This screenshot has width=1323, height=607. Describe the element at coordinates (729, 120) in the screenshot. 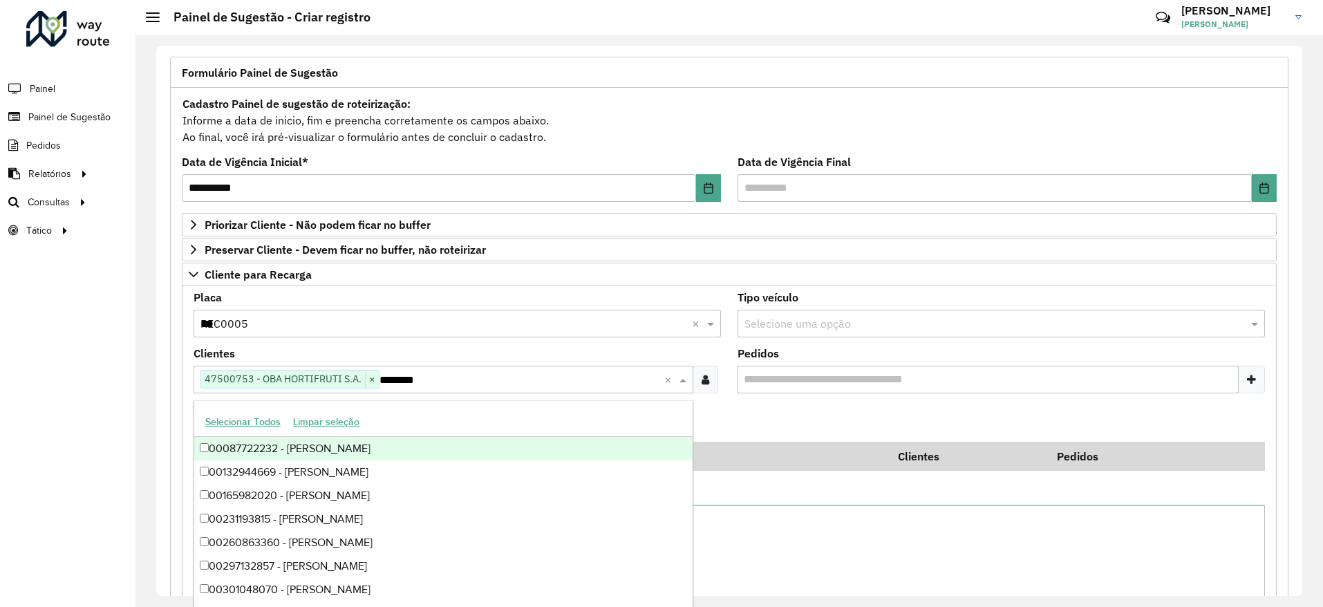

I see `div: Informe a data de inicio, fim e preencha corretamente os campos abaixo. Ao final, você irá pré-vi...` at that location.